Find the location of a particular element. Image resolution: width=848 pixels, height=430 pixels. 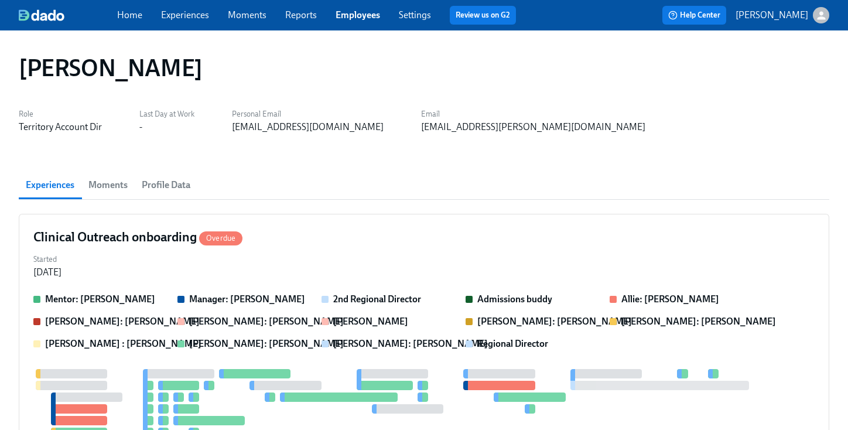

a: Reports is located at coordinates (301, 15).